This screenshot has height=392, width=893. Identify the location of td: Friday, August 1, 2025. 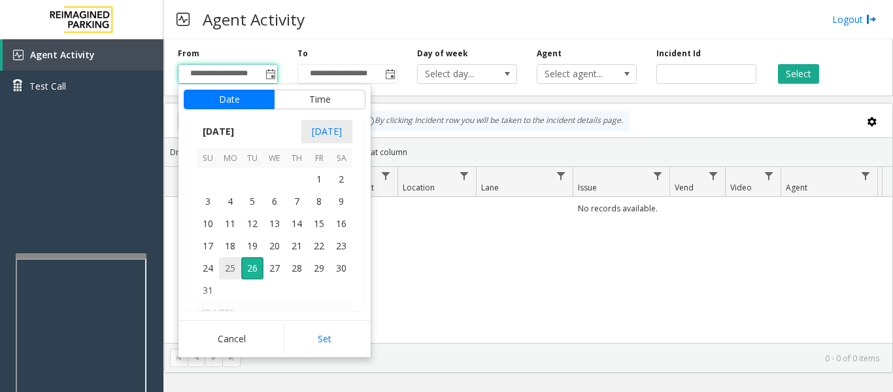
(319, 179).